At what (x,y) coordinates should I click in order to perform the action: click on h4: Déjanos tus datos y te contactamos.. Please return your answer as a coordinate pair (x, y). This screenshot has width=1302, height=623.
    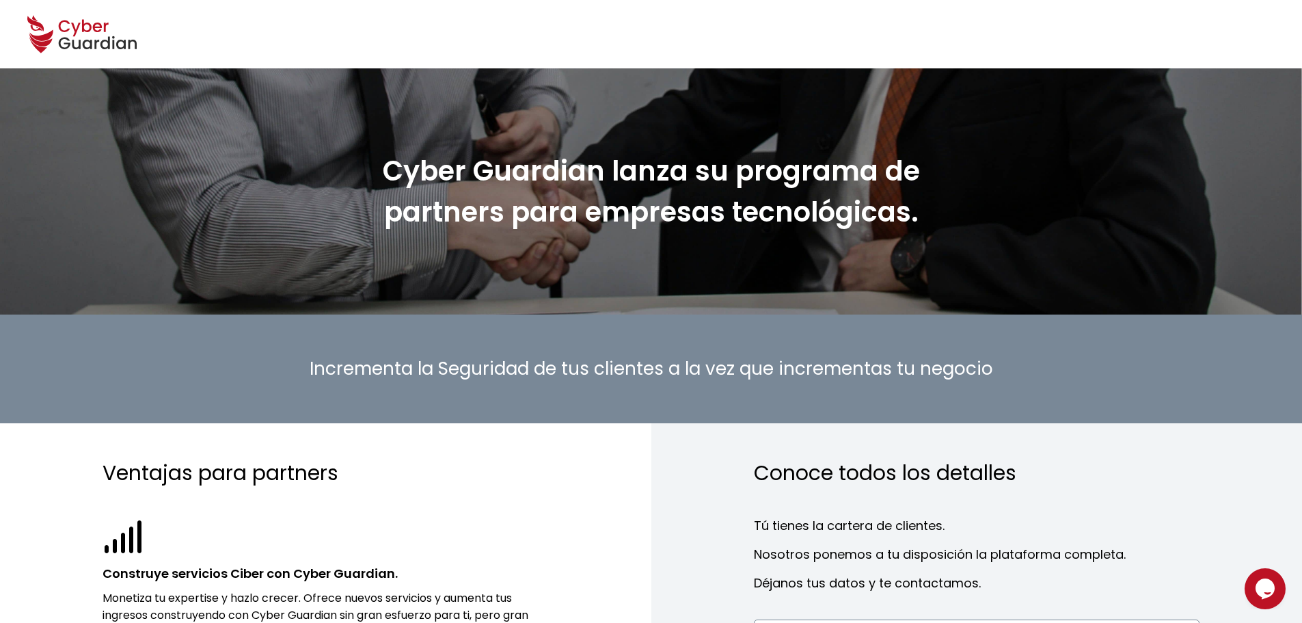
    Looking at the image, I should click on (977, 582).